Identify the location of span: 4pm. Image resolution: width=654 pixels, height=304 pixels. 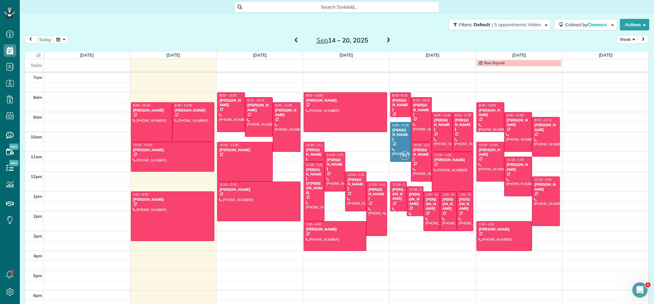
(38, 256).